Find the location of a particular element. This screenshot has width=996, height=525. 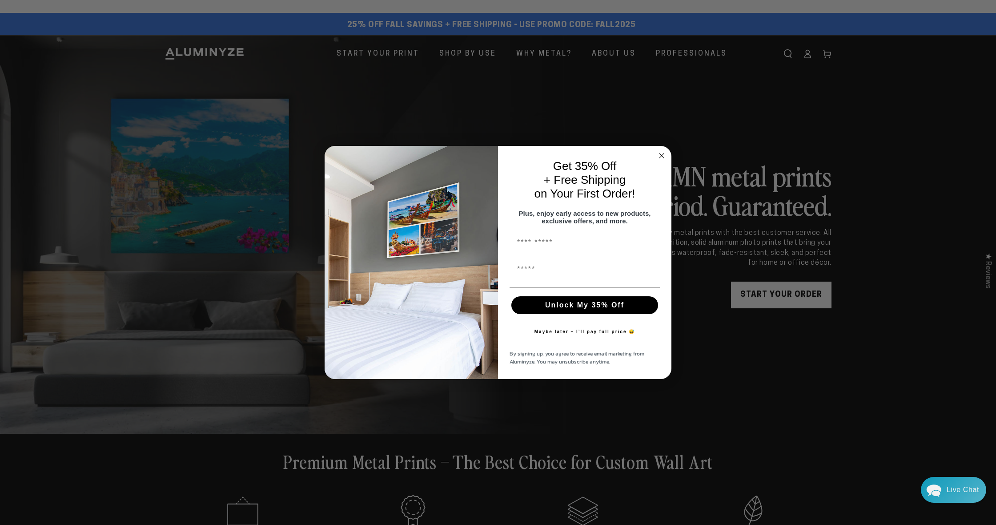

button: Close dialog is located at coordinates (662, 156).